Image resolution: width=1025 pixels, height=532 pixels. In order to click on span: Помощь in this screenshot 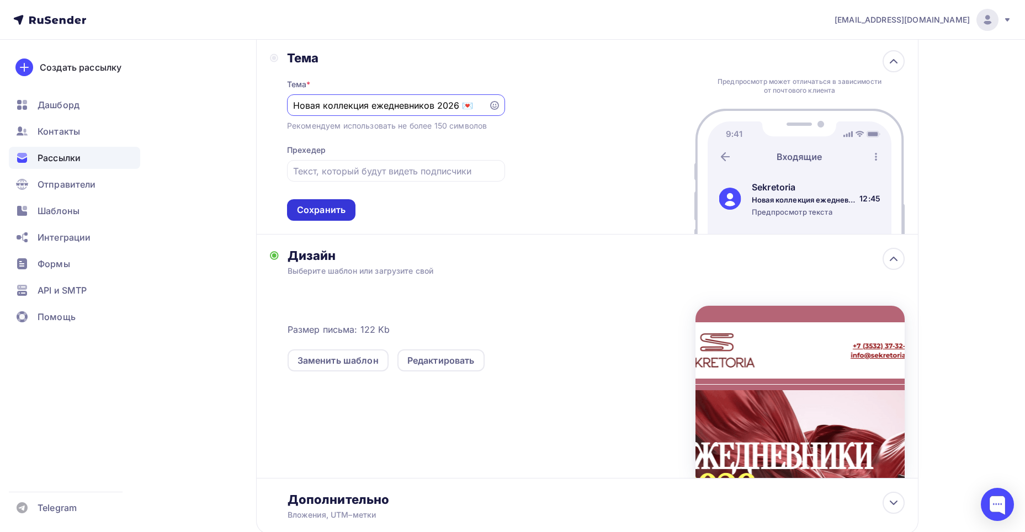, I will do `click(56, 317)`.